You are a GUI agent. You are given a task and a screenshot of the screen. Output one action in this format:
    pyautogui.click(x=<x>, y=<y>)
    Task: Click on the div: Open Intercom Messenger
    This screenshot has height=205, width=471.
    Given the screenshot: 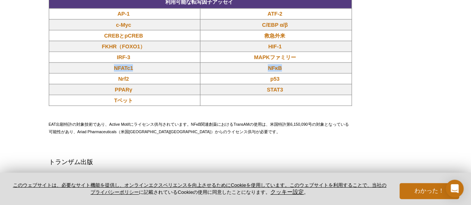 What is the action you would take?
    pyautogui.click(x=454, y=189)
    